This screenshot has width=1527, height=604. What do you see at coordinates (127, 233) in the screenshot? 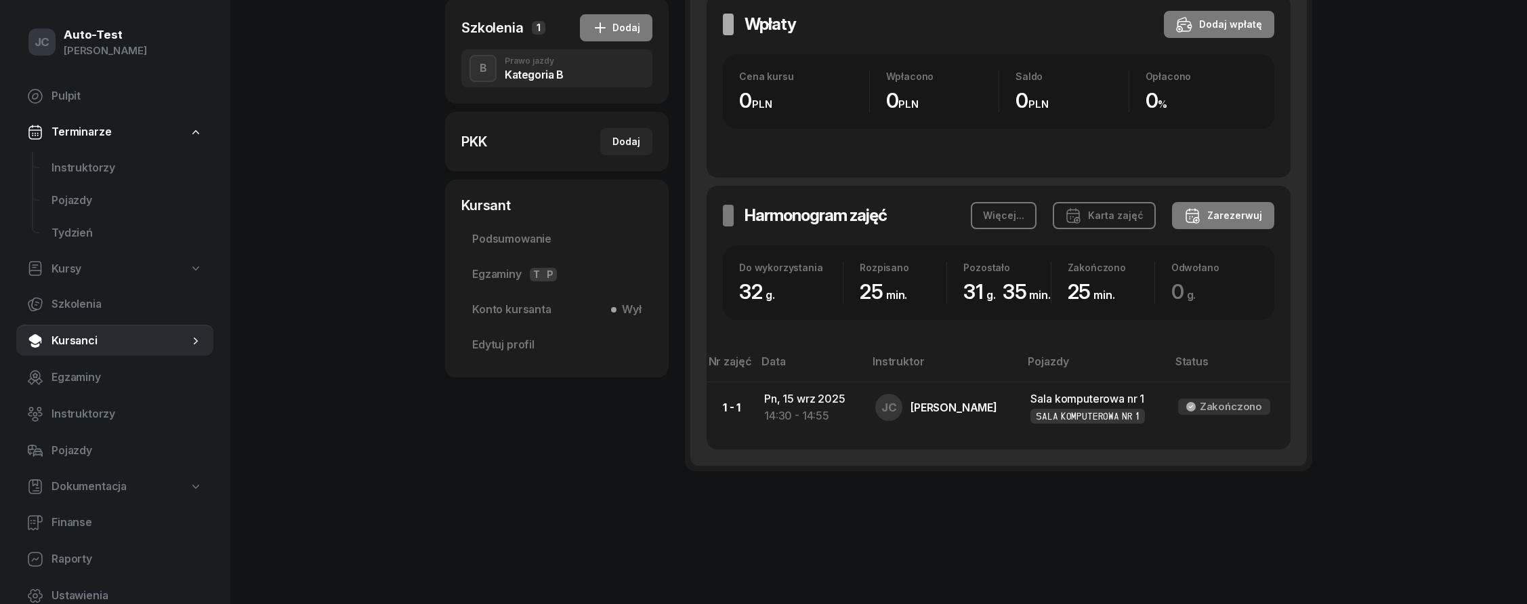
I see `span: Tydzień` at bounding box center [127, 233].